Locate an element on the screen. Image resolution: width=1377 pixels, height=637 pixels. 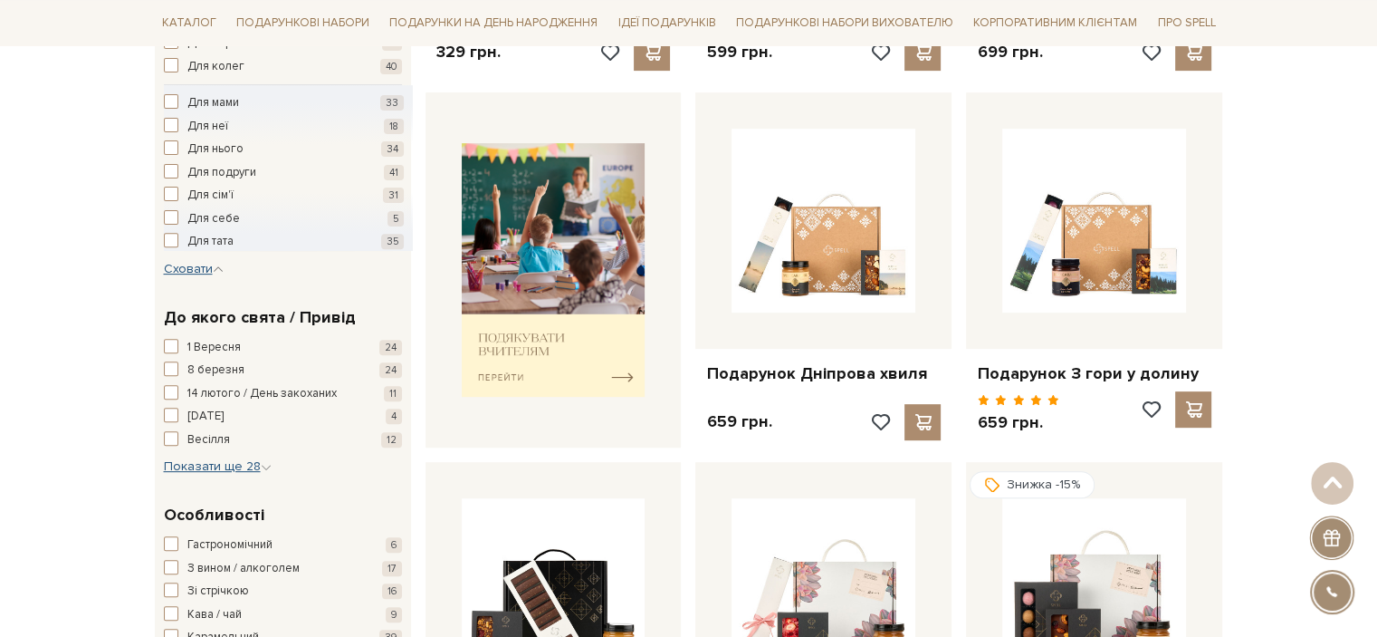
span: 41 is located at coordinates (394, 172).